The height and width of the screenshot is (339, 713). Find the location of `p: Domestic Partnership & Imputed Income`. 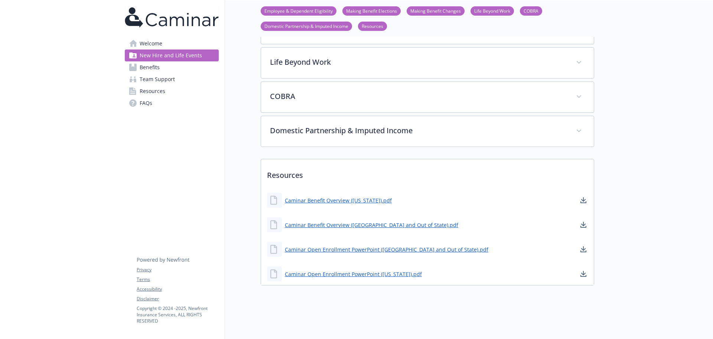

p: Domestic Partnership & Imputed Income is located at coordinates (419, 130).